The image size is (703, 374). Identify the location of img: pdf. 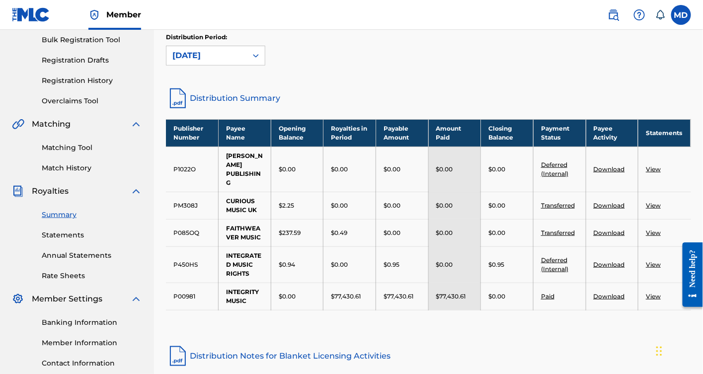
(178, 356).